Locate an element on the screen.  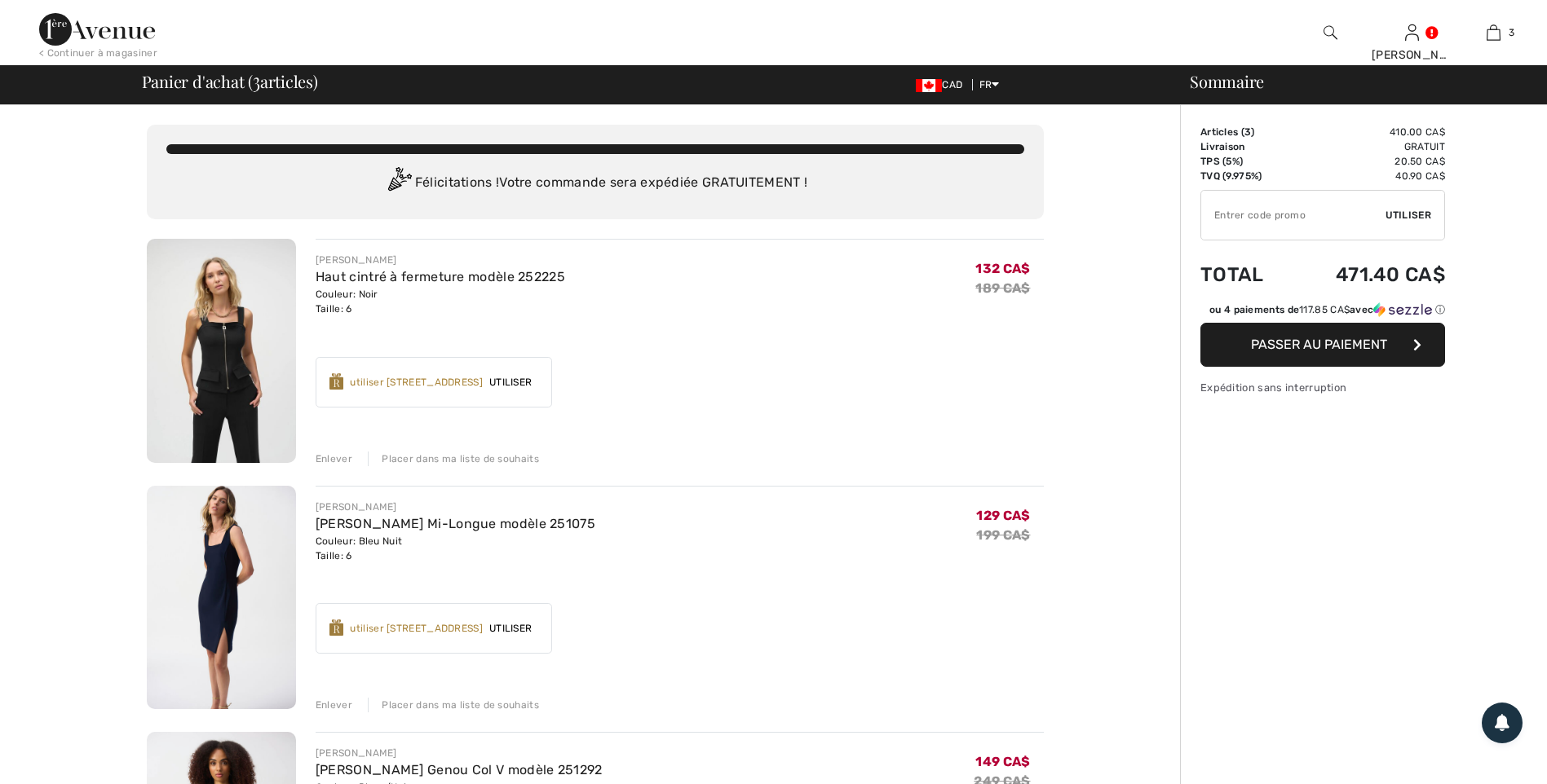
img: Haut cintré à fermeture modèle 252225 is located at coordinates (221, 351).